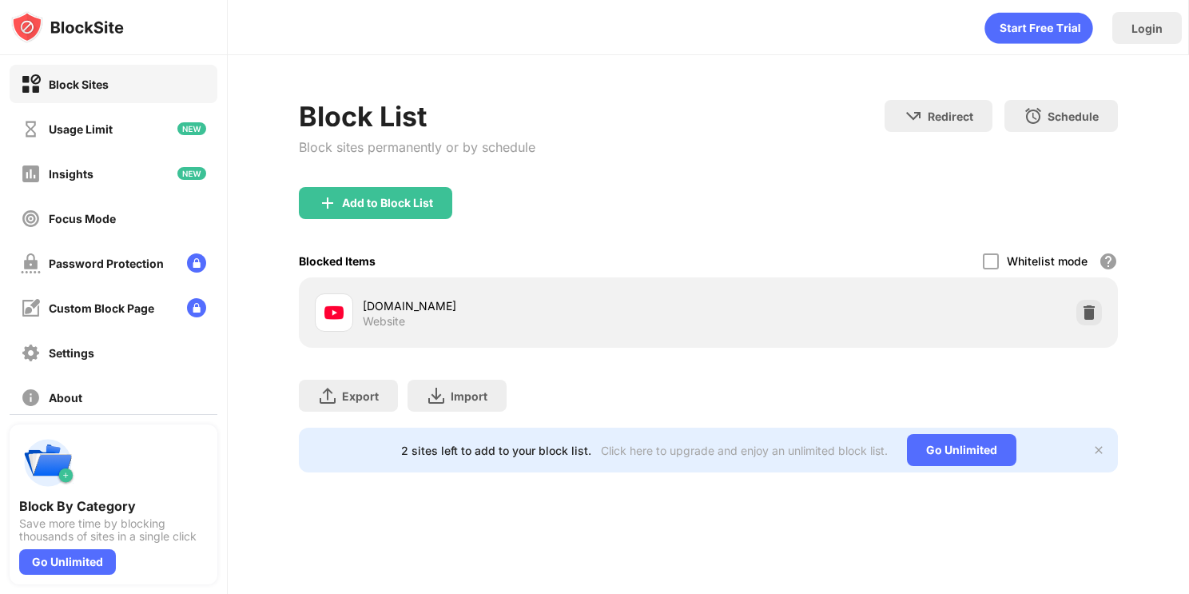 This screenshot has width=1189, height=594. Describe the element at coordinates (30, 173) in the screenshot. I see `img: insights-off.svg` at that location.